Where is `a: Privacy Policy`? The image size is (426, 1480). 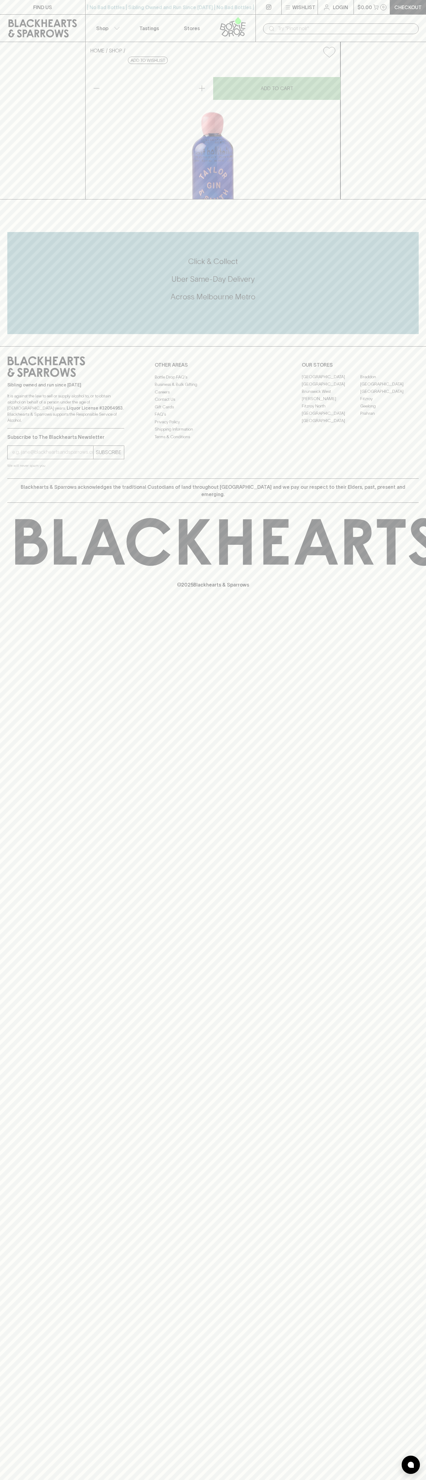 a: Privacy Policy is located at coordinates (213, 422).